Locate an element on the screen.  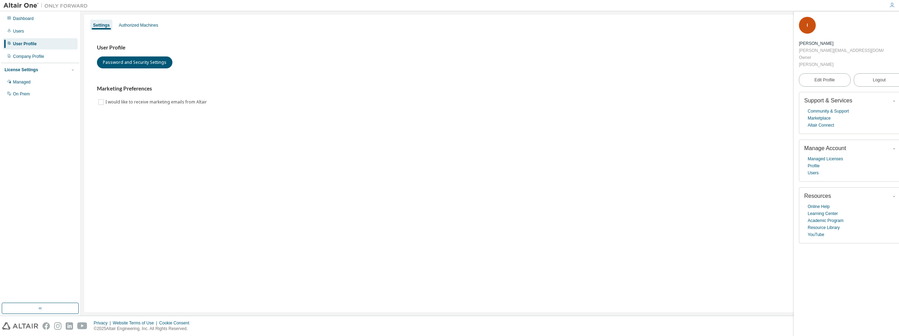
label: I would like to receive marketing emails from Altair is located at coordinates (157, 102).